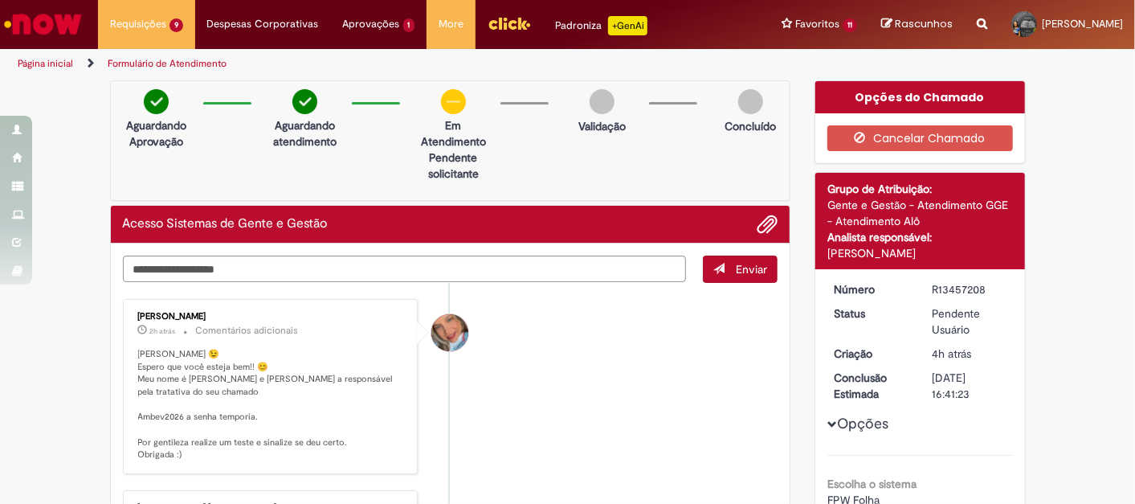 This screenshot has width=1135, height=504. What do you see at coordinates (304, 133) in the screenshot?
I see `p: Aguardando atendimento` at bounding box center [304, 133].